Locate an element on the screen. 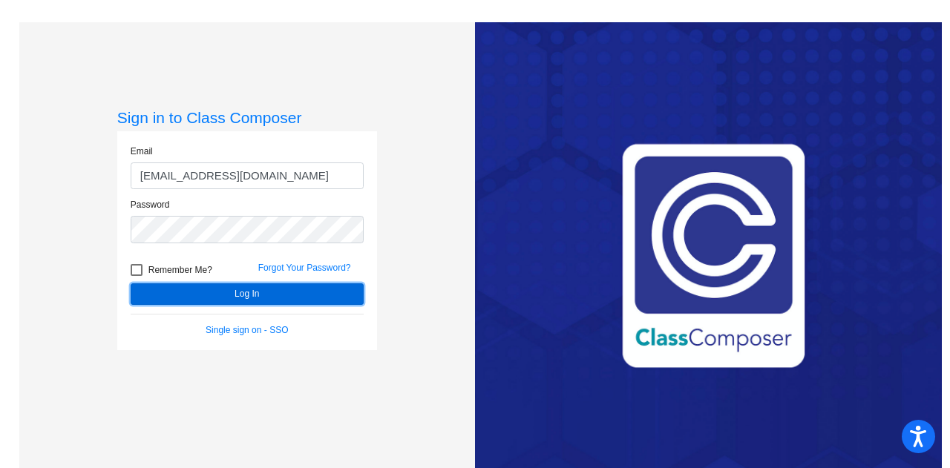 The image size is (950, 468). span: Remember Me? is located at coordinates (180, 270).